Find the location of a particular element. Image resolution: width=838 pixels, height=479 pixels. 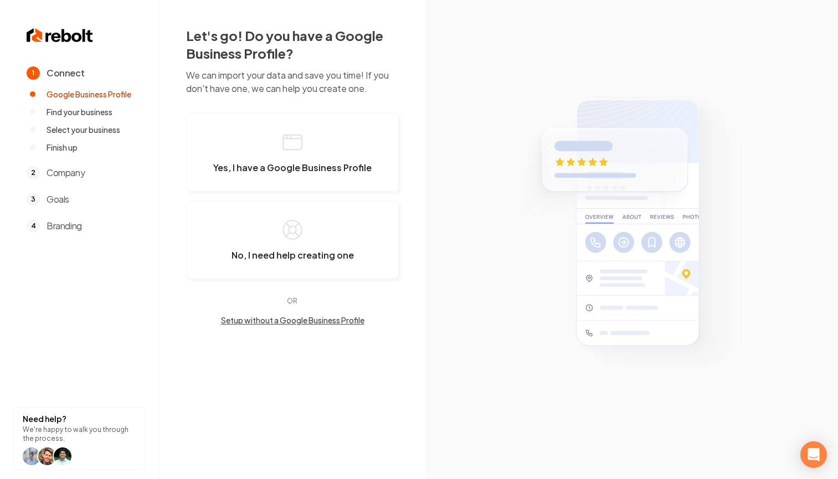

span: 2 is located at coordinates (33, 173).